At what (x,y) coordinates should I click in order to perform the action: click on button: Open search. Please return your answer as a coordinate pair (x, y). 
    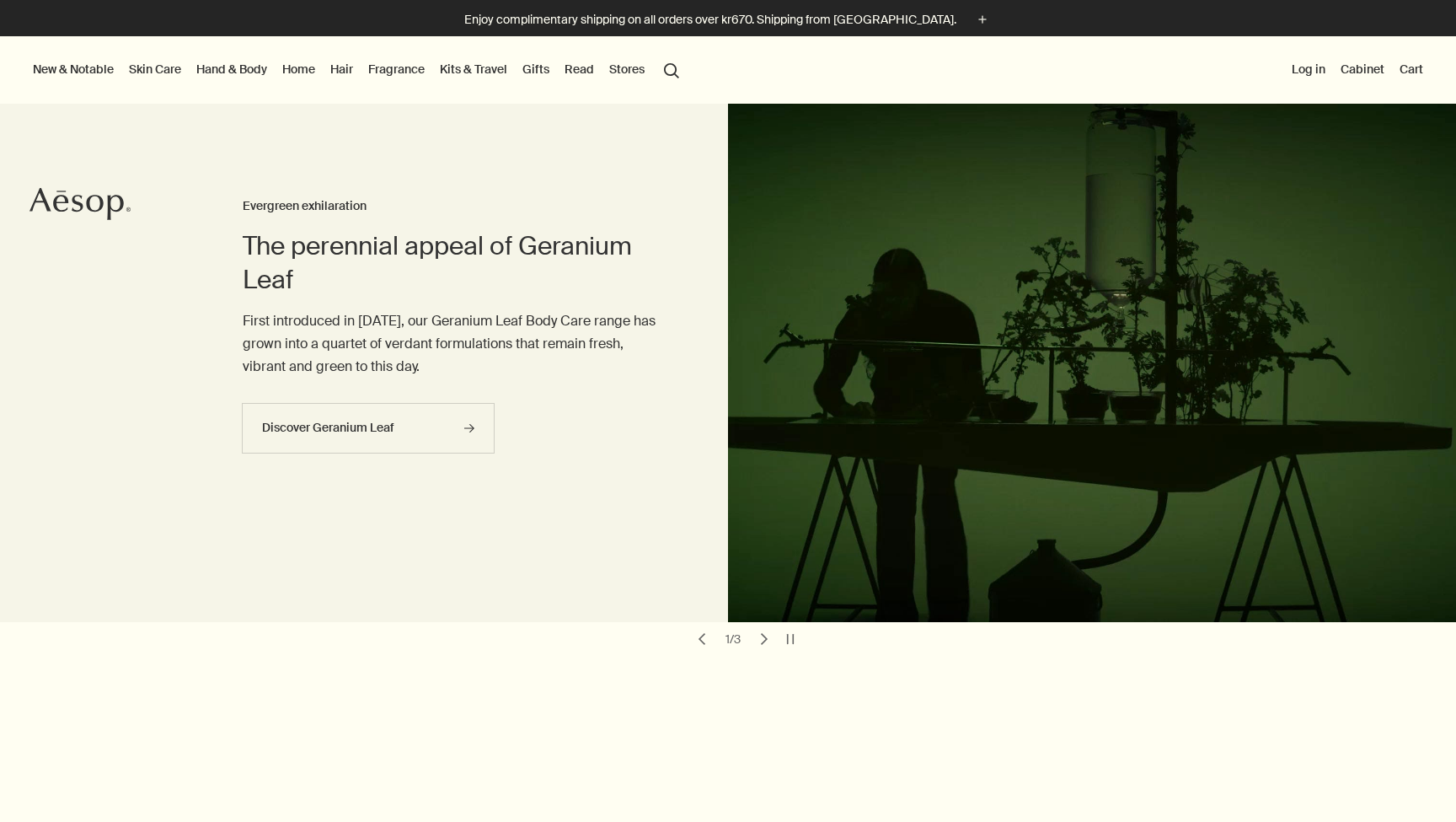
    Looking at the image, I should click on (671, 69).